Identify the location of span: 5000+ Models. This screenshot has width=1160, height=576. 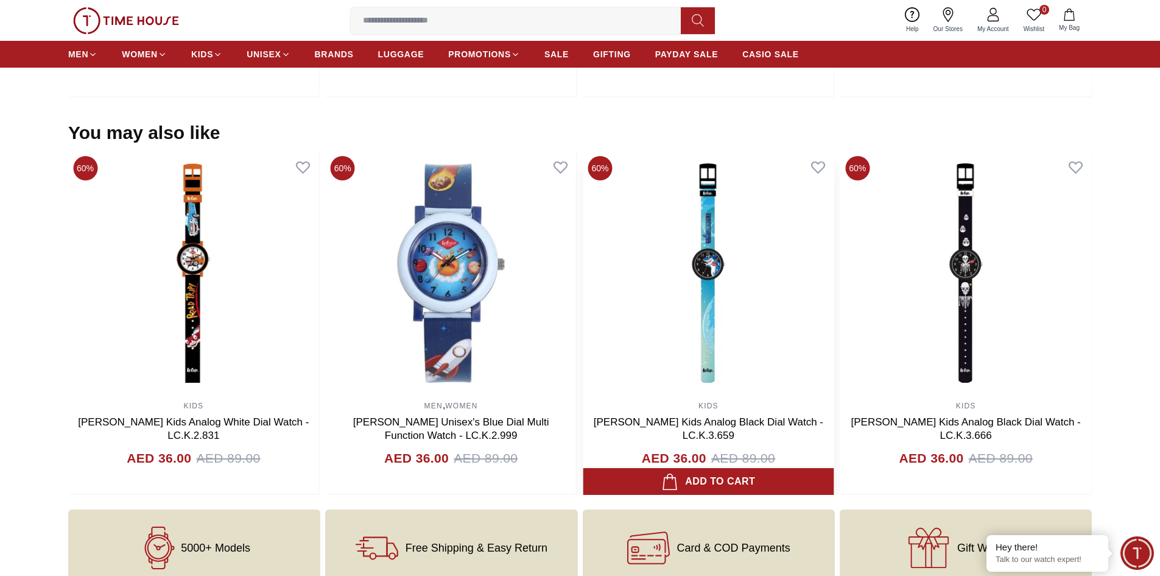
(216, 548).